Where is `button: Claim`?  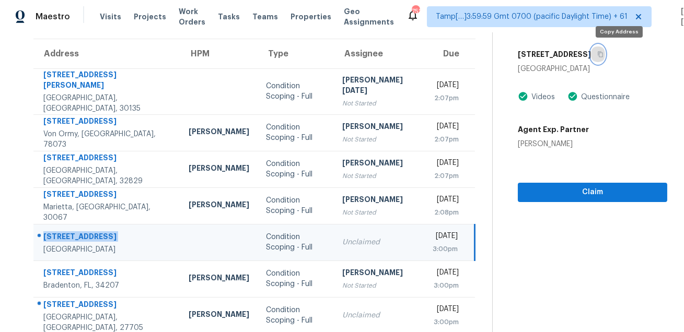 button: Claim is located at coordinates (593, 192).